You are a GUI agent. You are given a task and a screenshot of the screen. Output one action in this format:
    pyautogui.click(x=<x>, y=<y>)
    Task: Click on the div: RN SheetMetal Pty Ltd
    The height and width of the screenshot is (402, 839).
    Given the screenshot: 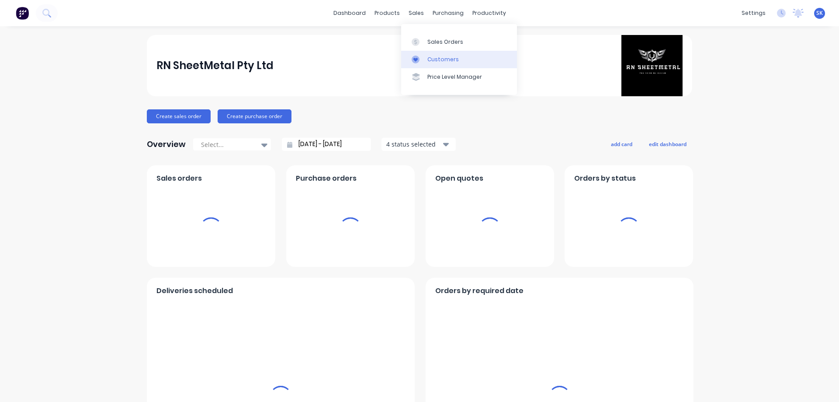 What is the action you would take?
    pyautogui.click(x=215, y=66)
    